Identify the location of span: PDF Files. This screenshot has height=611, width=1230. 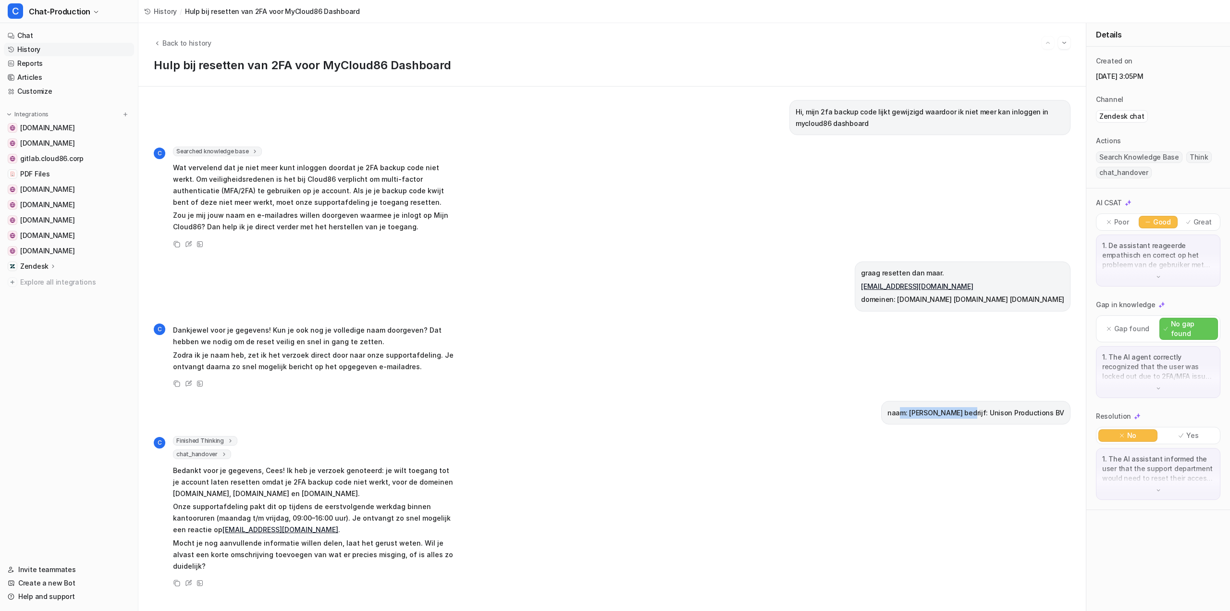
(35, 174).